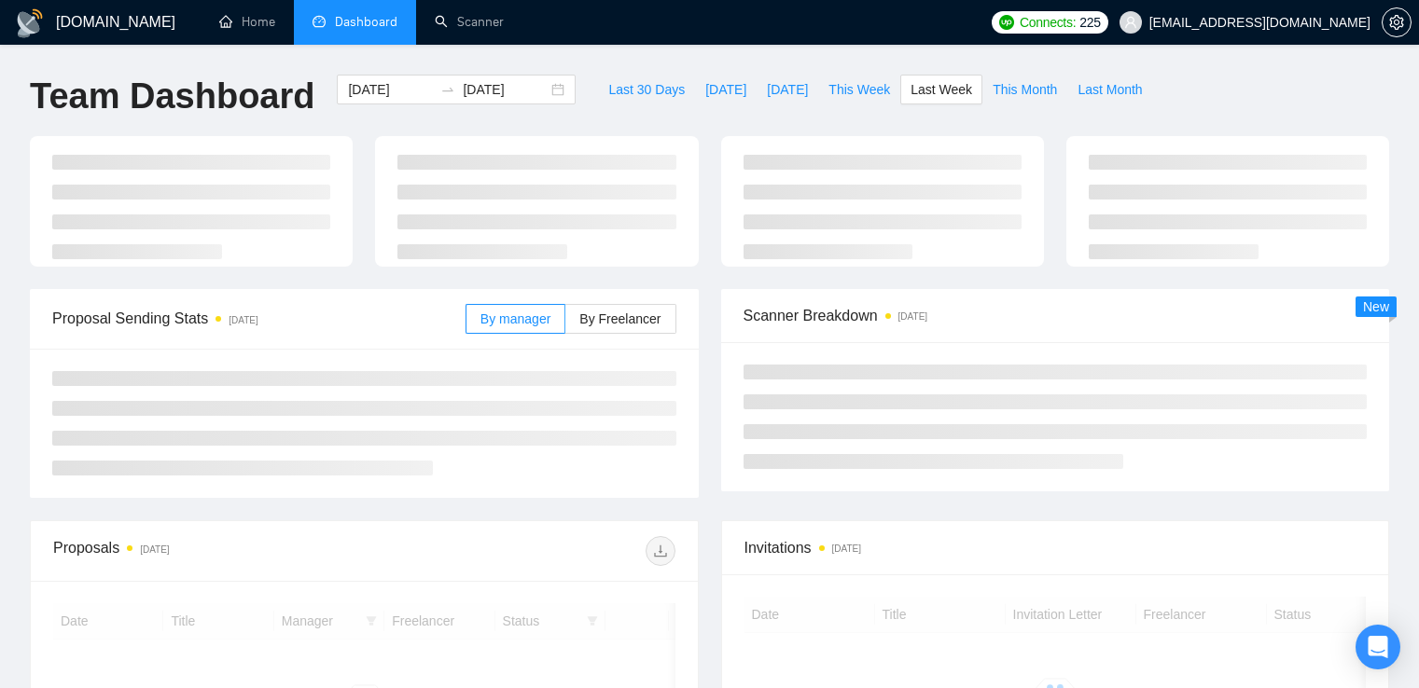 This screenshot has width=1419, height=688. Describe the element at coordinates (941, 90) in the screenshot. I see `button: Last Week` at that location.